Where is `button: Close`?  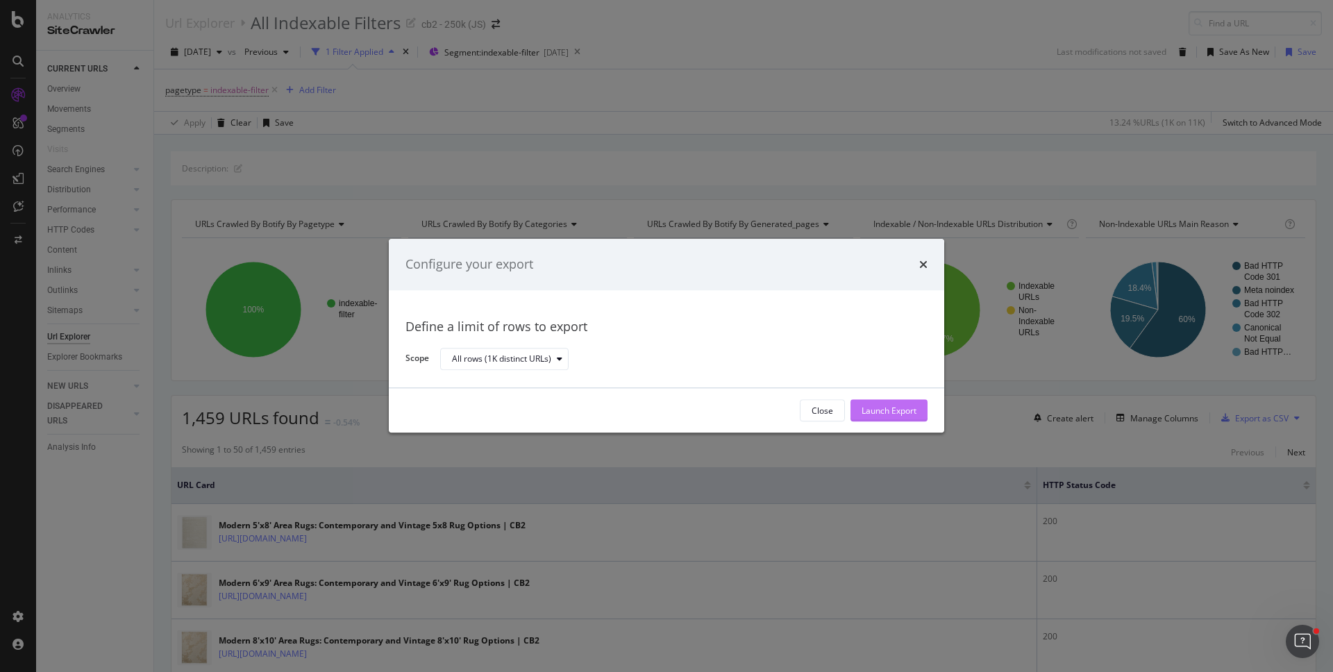 button: Close is located at coordinates (822, 411).